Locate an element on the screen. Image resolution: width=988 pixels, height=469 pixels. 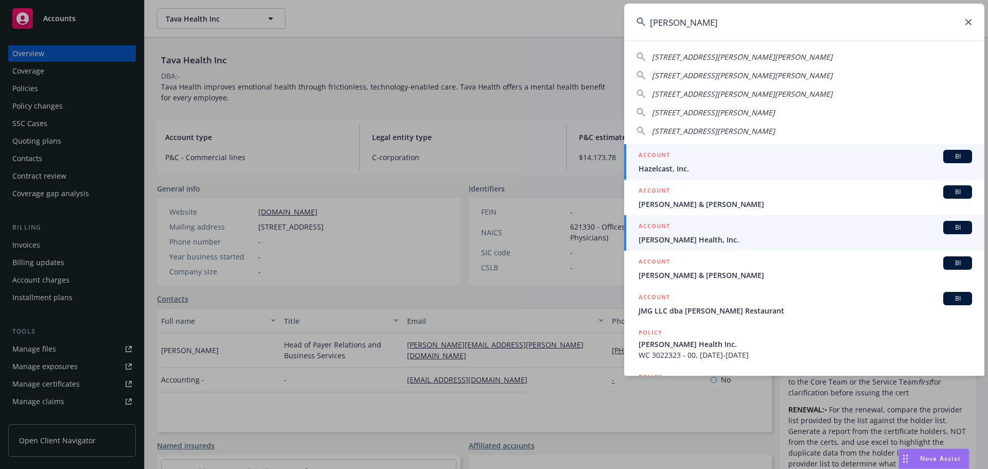
div: Drag to move is located at coordinates (905, 458).